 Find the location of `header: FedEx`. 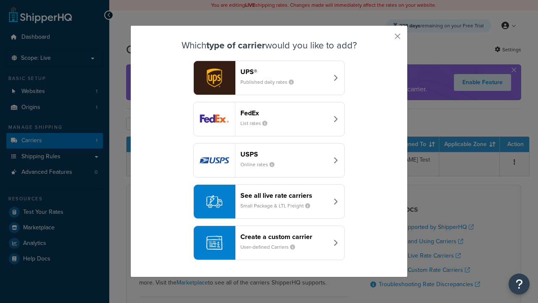

header: FedEx is located at coordinates (284, 113).